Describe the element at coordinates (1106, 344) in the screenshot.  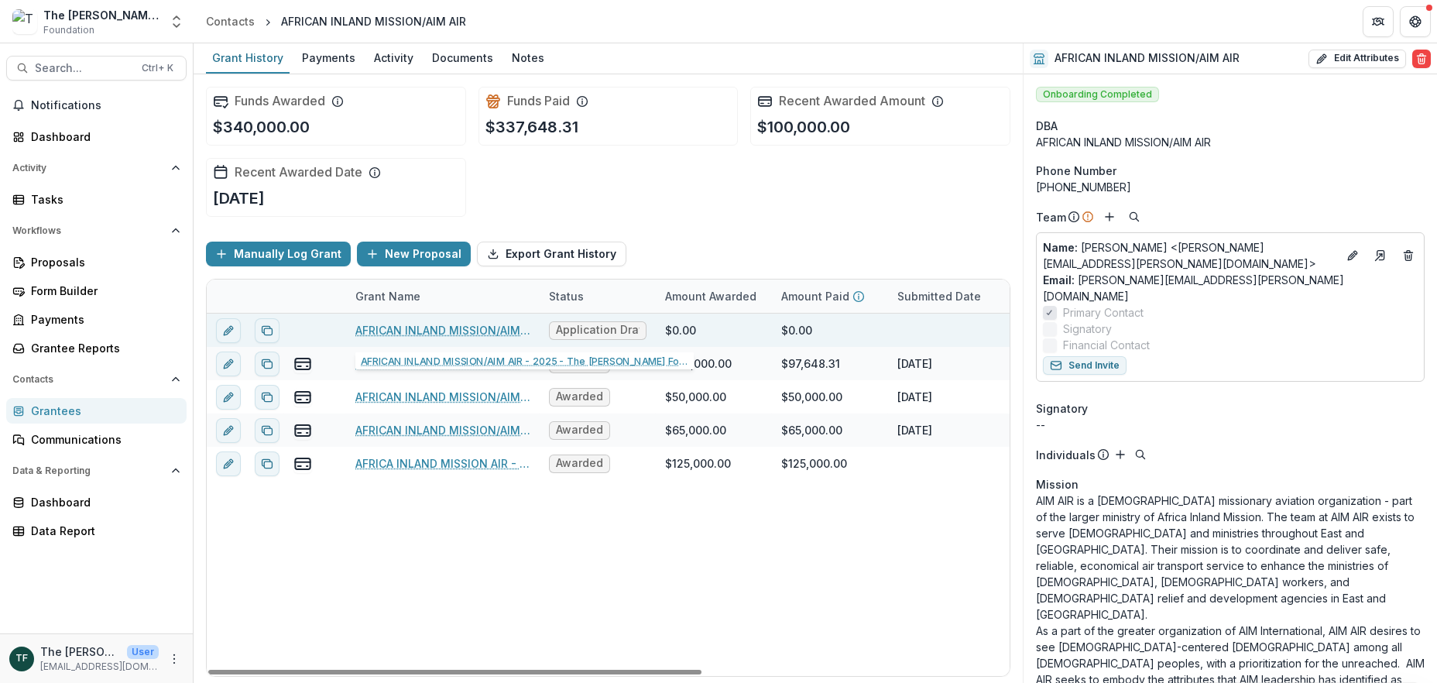
I see `span: Financial Contact` at that location.